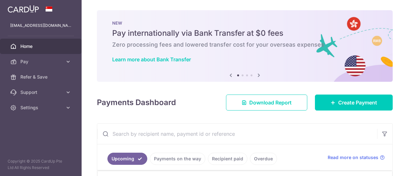 This screenshot has width=408, height=176. What do you see at coordinates (41, 62) in the screenshot?
I see `span: Pay` at bounding box center [41, 62].